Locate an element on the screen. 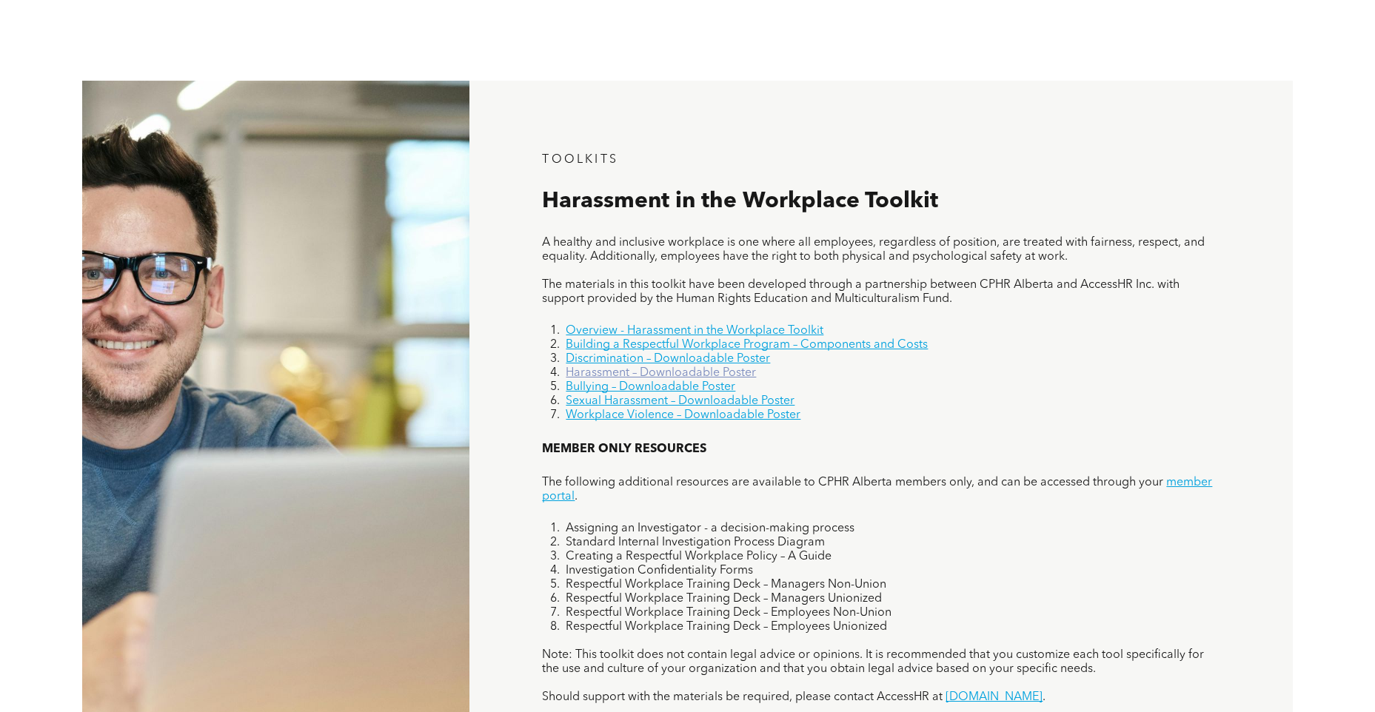 The image size is (1375, 712). span: Respectful Workplace Training Deck – Employees Unionized is located at coordinates (726, 627).